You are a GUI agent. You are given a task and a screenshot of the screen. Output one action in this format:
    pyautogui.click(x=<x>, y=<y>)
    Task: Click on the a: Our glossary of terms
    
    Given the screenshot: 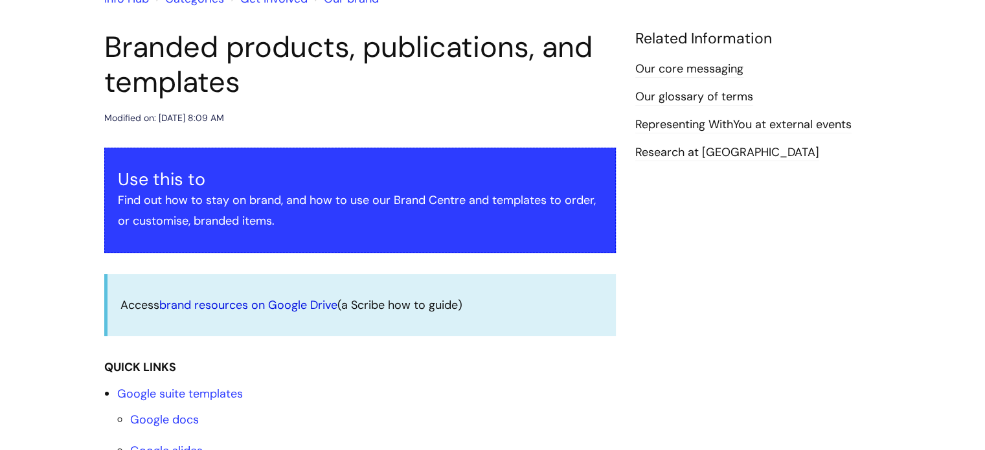 What is the action you would take?
    pyautogui.click(x=694, y=97)
    